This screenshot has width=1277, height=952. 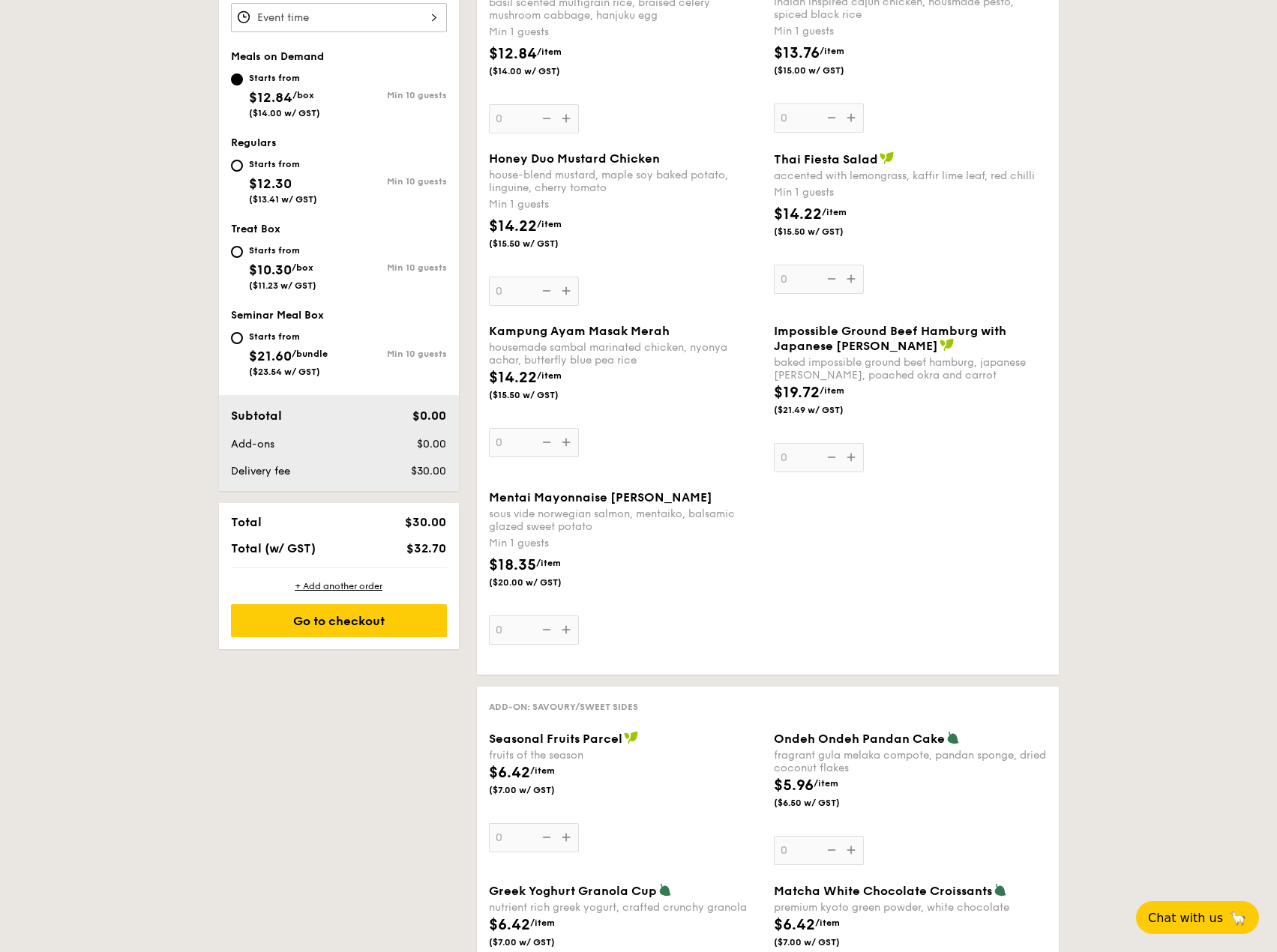 I want to click on span: Honey Duo Mustard Chicken, so click(x=574, y=158).